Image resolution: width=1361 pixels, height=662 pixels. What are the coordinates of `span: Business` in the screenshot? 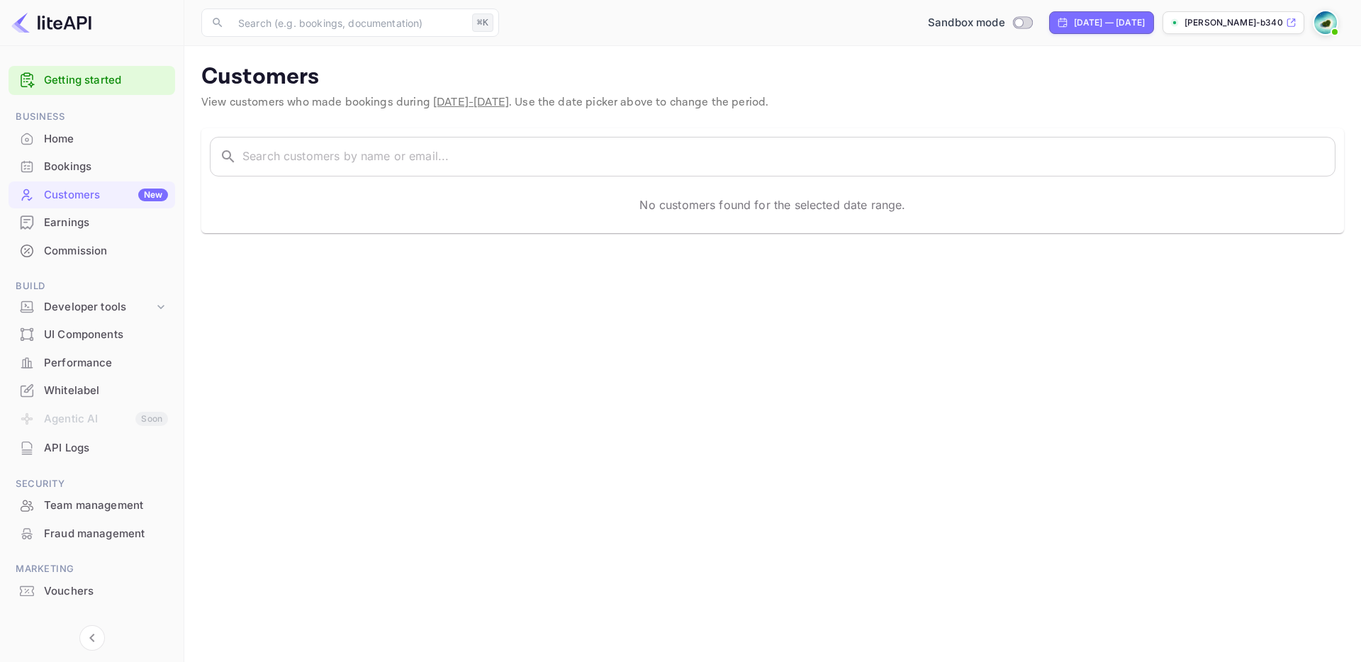 It's located at (91, 117).